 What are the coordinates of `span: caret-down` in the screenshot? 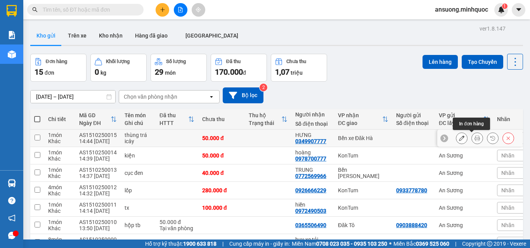 It's located at (518, 10).